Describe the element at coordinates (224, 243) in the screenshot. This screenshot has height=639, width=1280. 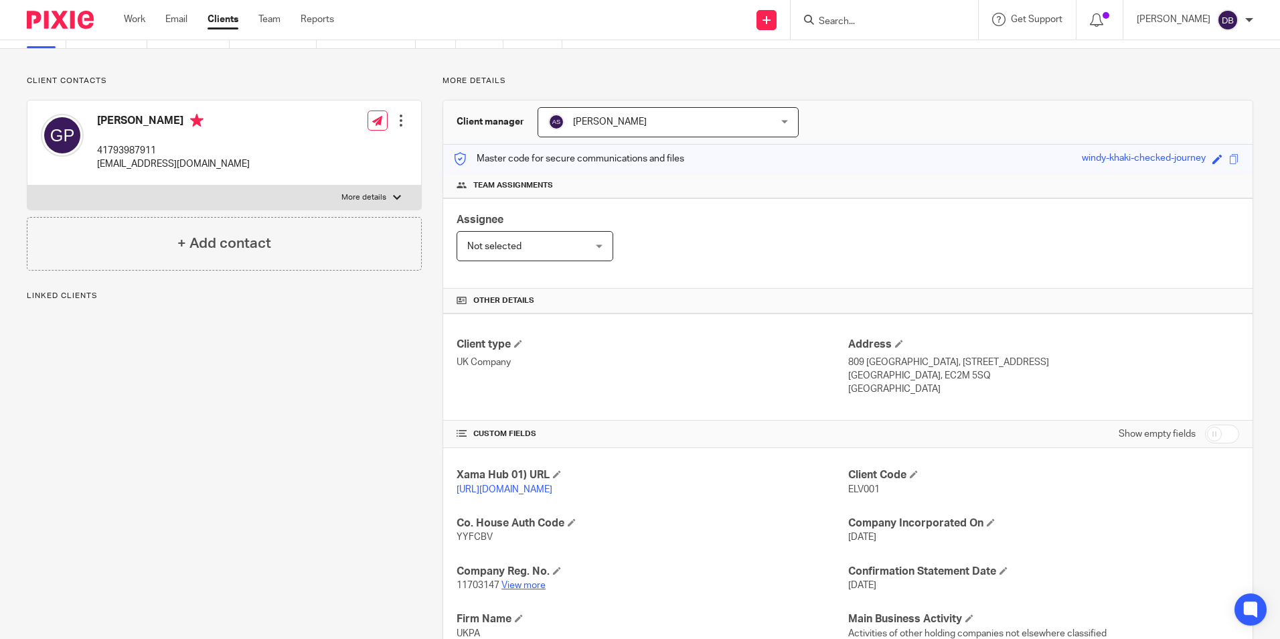
I see `h4: + Add contact` at that location.